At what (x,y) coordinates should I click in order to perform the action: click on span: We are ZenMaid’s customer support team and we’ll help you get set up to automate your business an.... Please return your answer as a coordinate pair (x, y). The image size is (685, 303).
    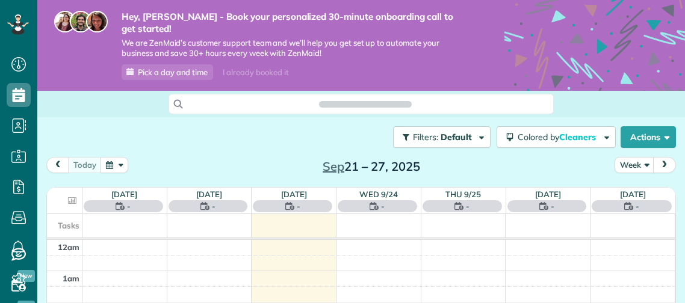
    Looking at the image, I should click on (295, 48).